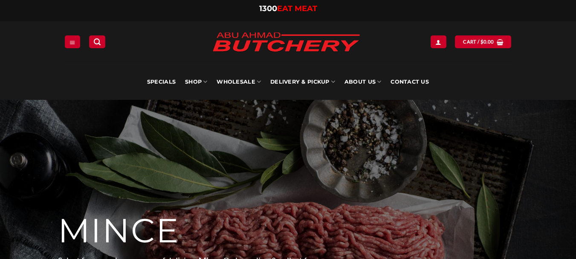 The image size is (576, 259). I want to click on a: Search, so click(97, 41).